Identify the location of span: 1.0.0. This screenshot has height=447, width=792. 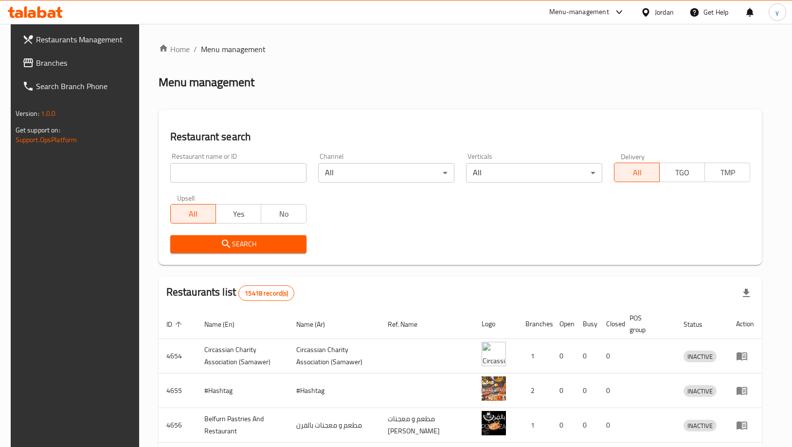
(48, 113).